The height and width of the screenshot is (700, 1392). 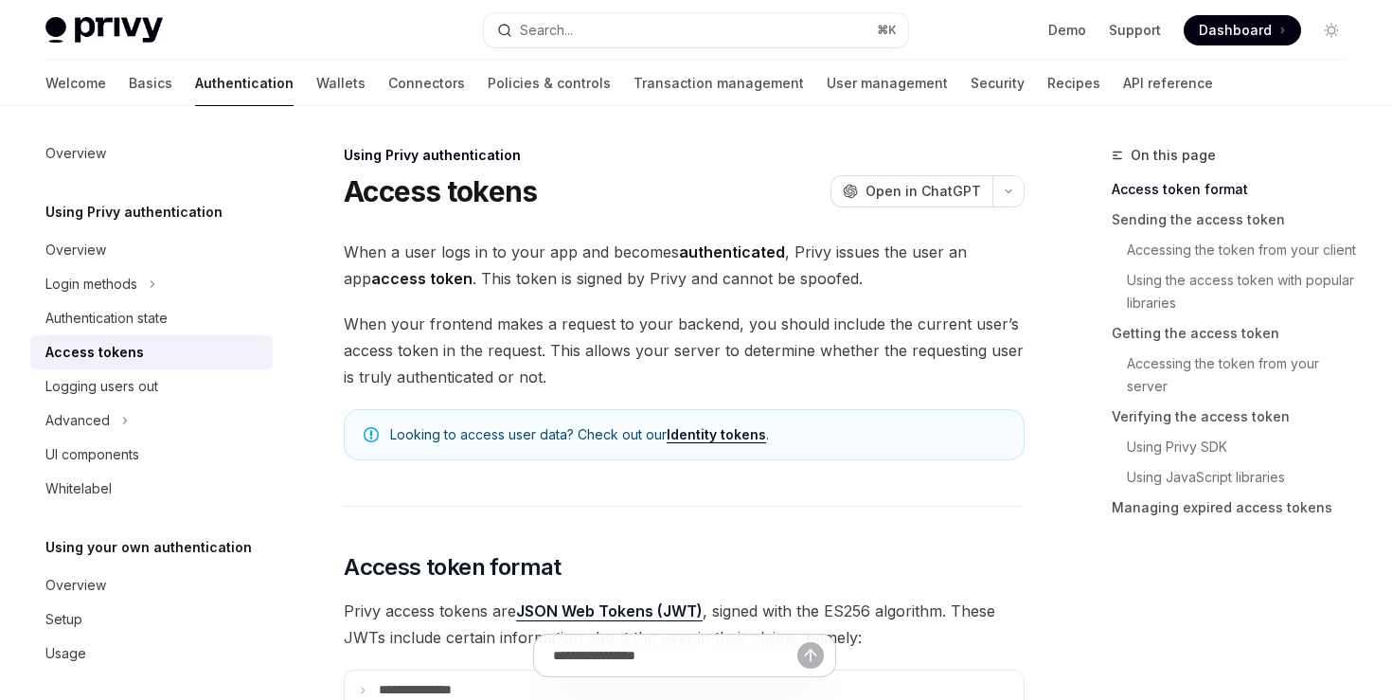 I want to click on a: Using Privy SDK, so click(x=1237, y=447).